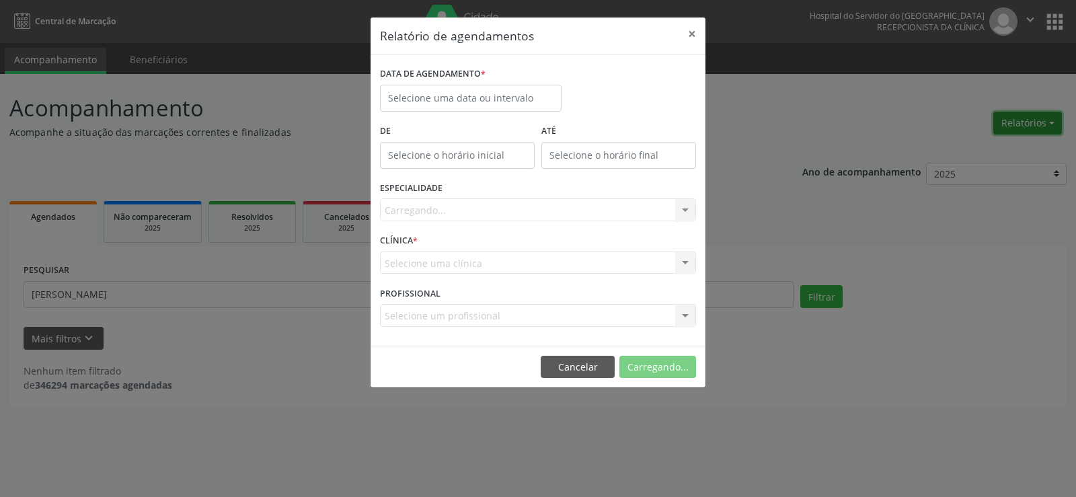 This screenshot has width=1076, height=497. Describe the element at coordinates (457, 131) in the screenshot. I see `label: De` at that location.